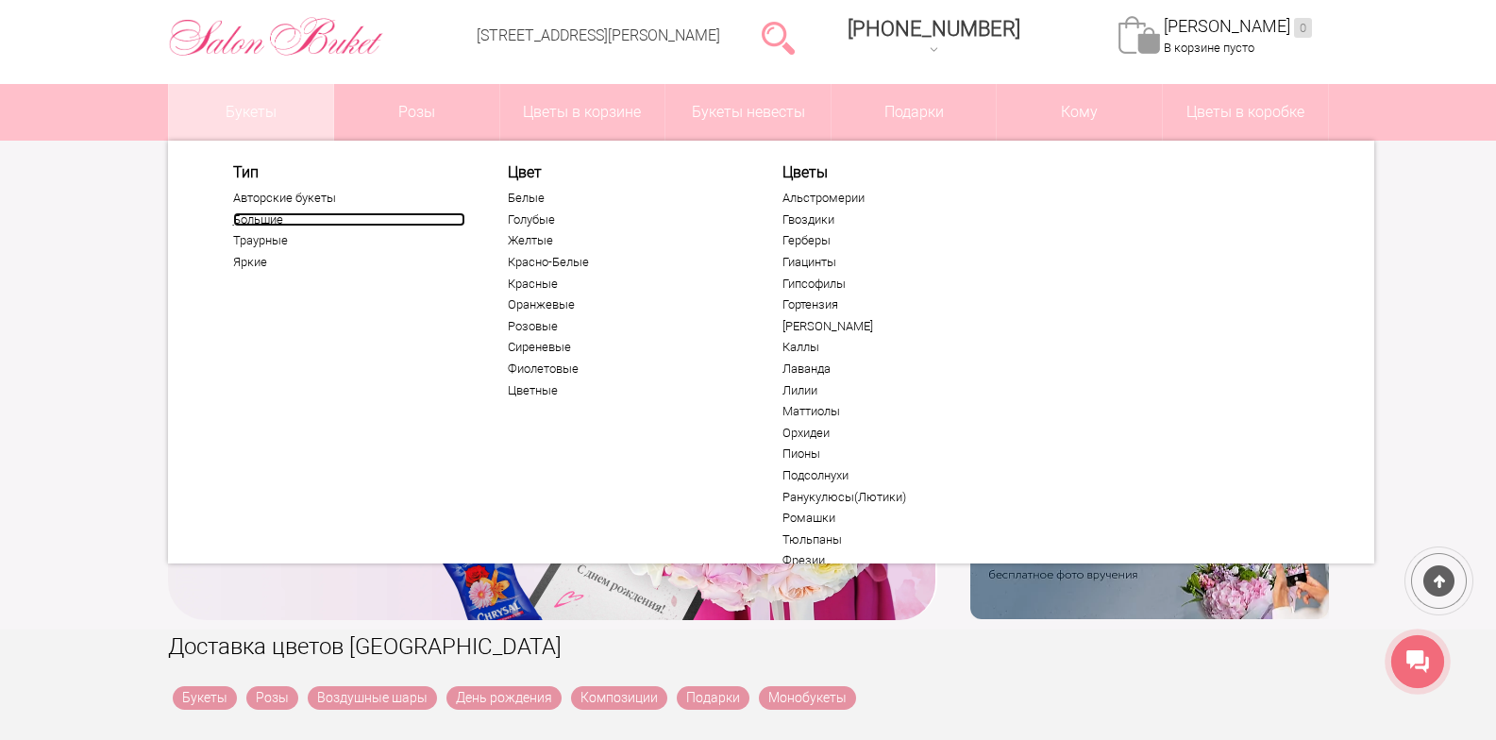  What do you see at coordinates (898, 454) in the screenshot?
I see `a: Пионы` at bounding box center [898, 454].